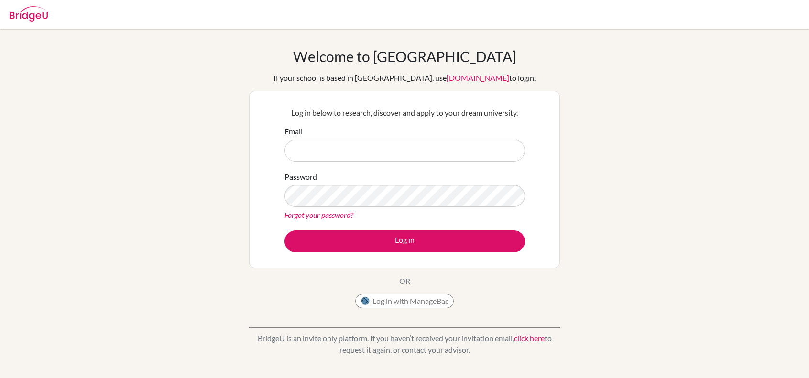  I want to click on p: Log in below to research, discover and apply to your dream university., so click(404, 113).